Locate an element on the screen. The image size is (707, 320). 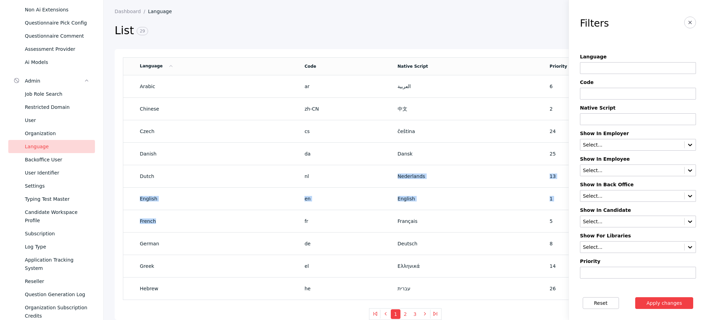
a: Dashboard is located at coordinates (131, 11).